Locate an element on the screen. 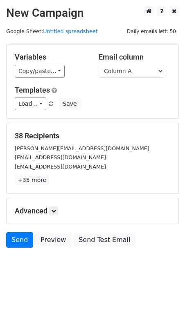 The height and width of the screenshot is (335, 185). a: +35 more is located at coordinates (32, 180).